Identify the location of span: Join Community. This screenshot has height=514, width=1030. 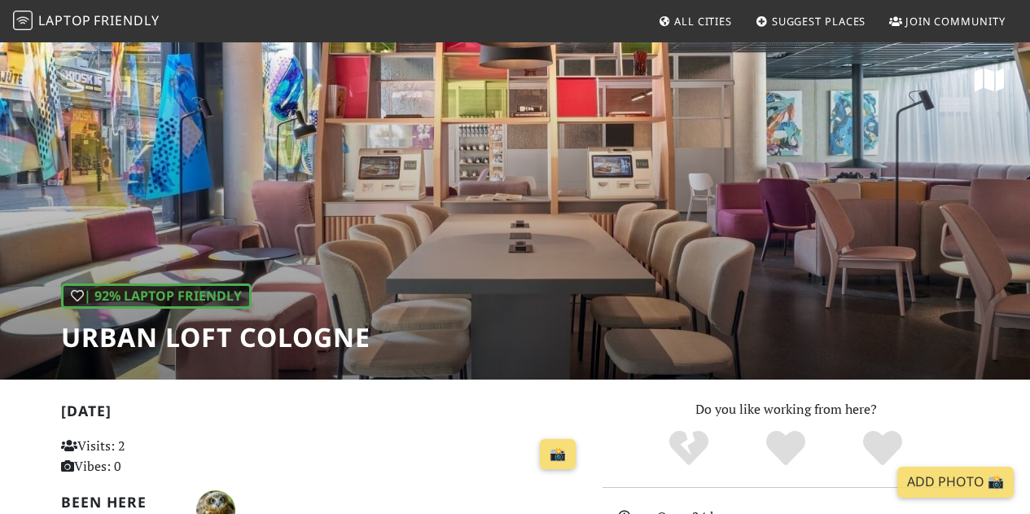
(955, 21).